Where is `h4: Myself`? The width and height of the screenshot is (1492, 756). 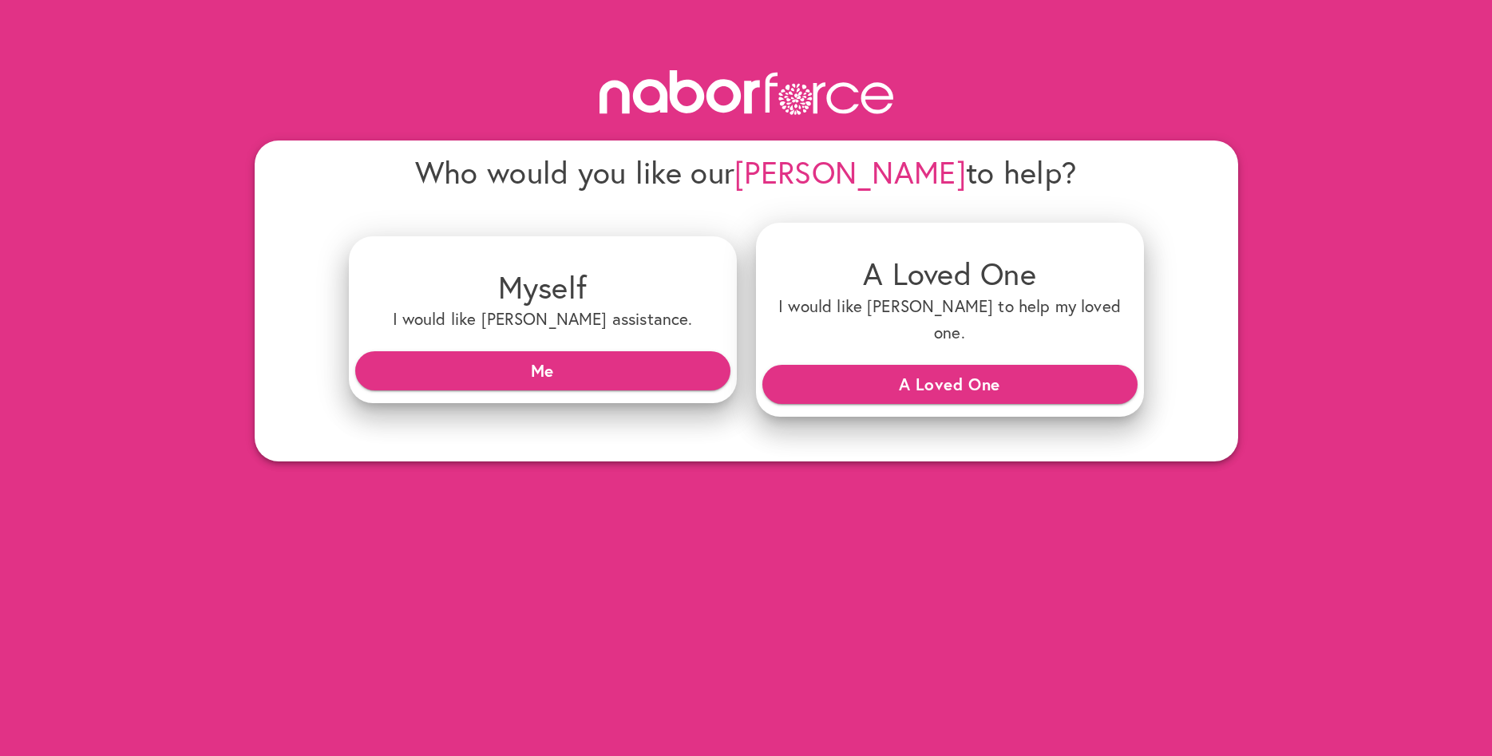
h4: Myself is located at coordinates (543, 287).